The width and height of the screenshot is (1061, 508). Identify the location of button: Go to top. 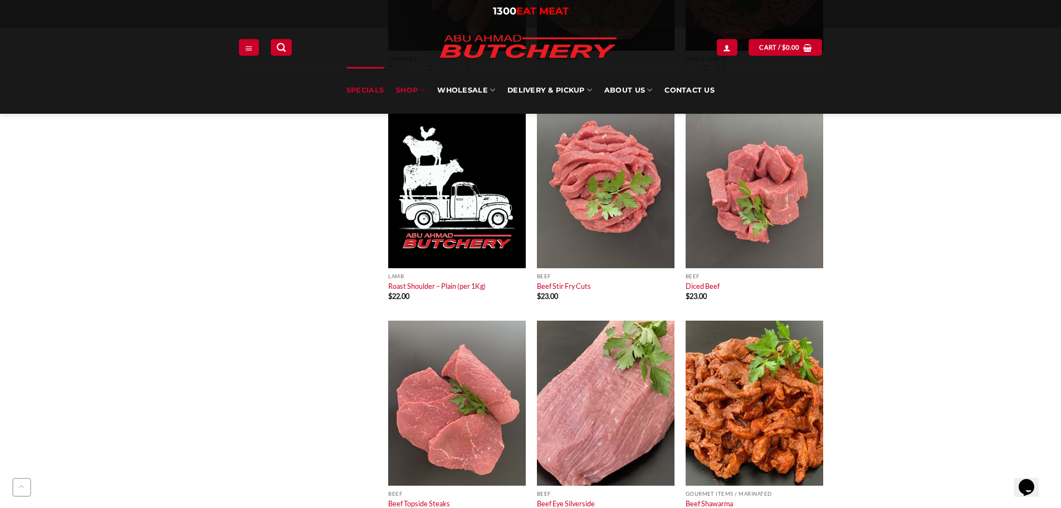
(22, 487).